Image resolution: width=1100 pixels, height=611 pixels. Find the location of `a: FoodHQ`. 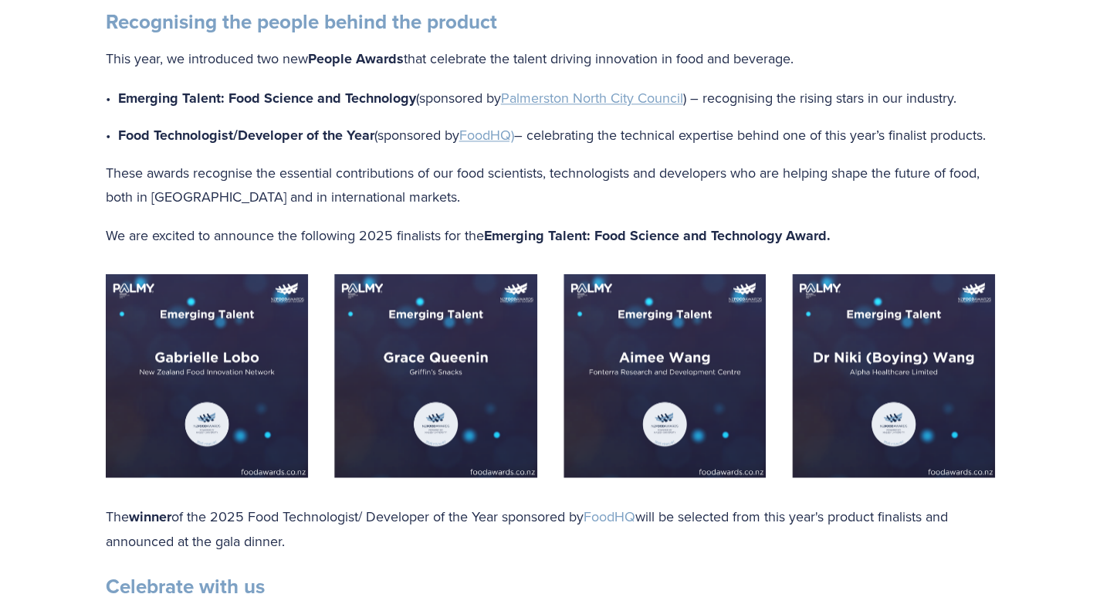

a: FoodHQ is located at coordinates (609, 515).